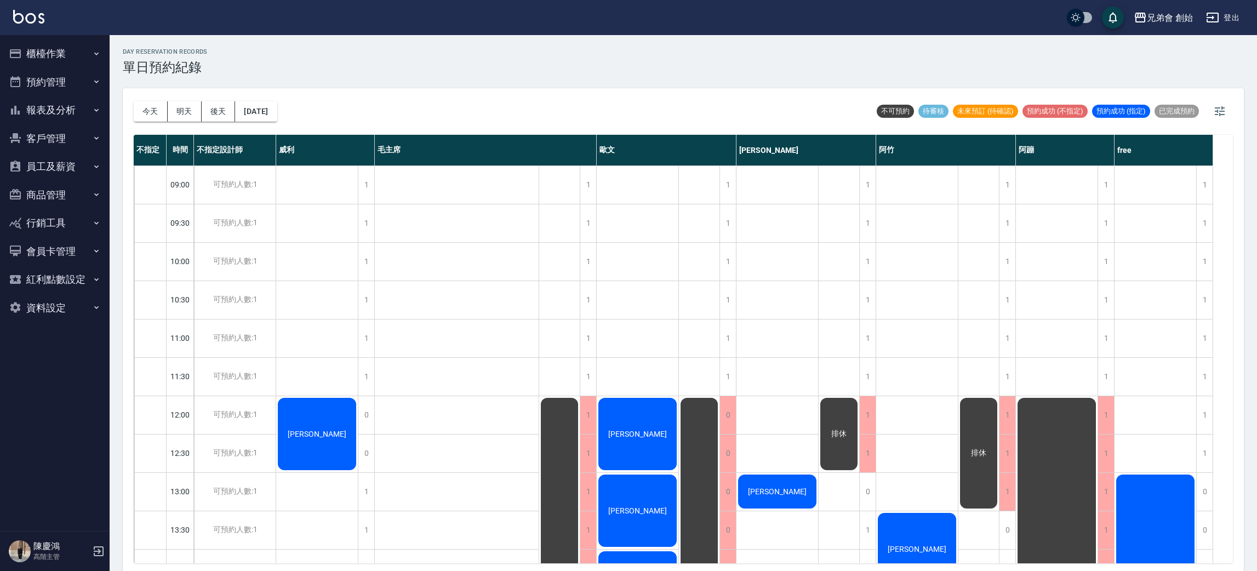  Describe the element at coordinates (1121, 111) in the screenshot. I see `span: 預約成功 (指定)` at that location.